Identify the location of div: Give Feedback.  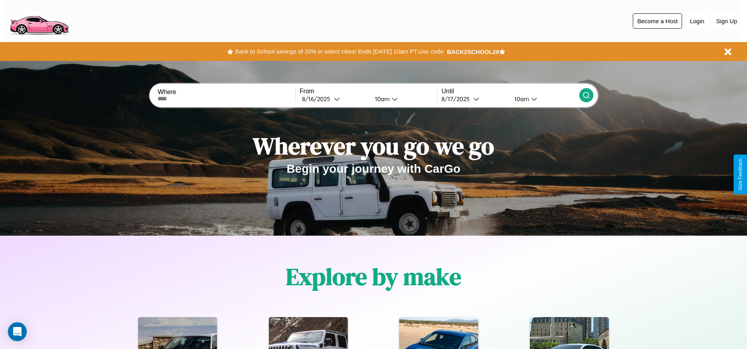
(740, 174).